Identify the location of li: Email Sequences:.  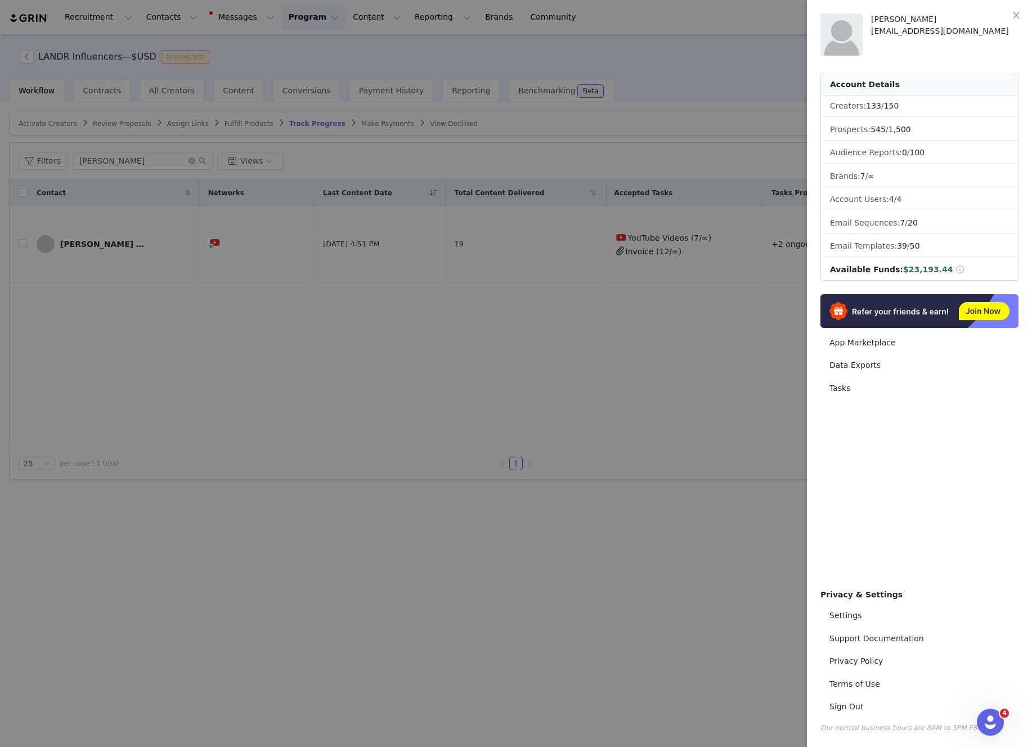
(919, 223).